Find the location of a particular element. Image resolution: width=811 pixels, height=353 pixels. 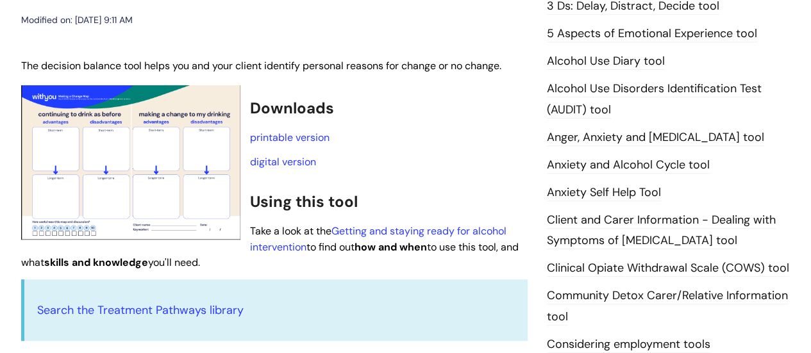

span: Downloads is located at coordinates (292, 108).